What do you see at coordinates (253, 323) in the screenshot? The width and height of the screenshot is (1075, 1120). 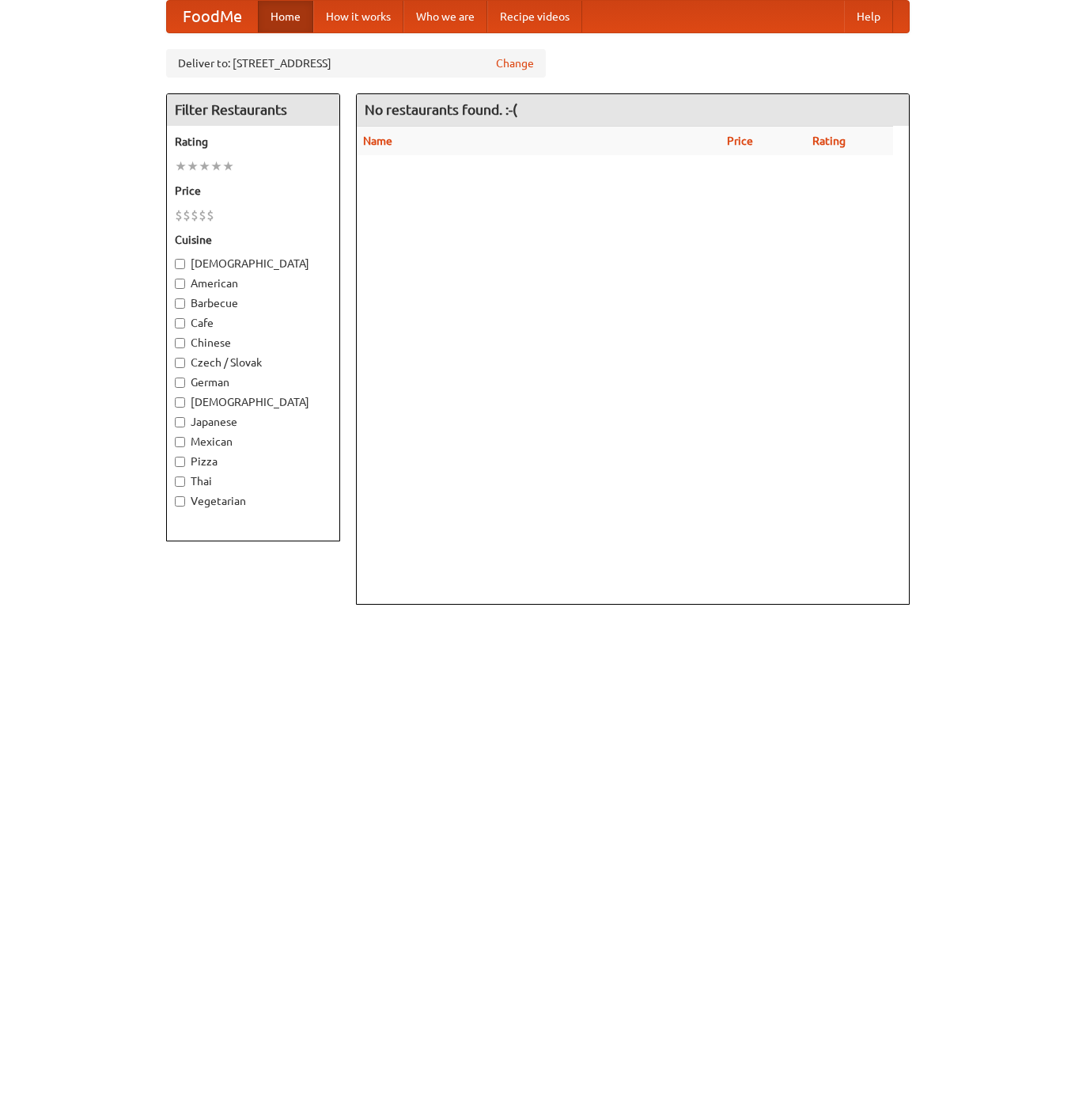 I see `label: Cafe` at bounding box center [253, 323].